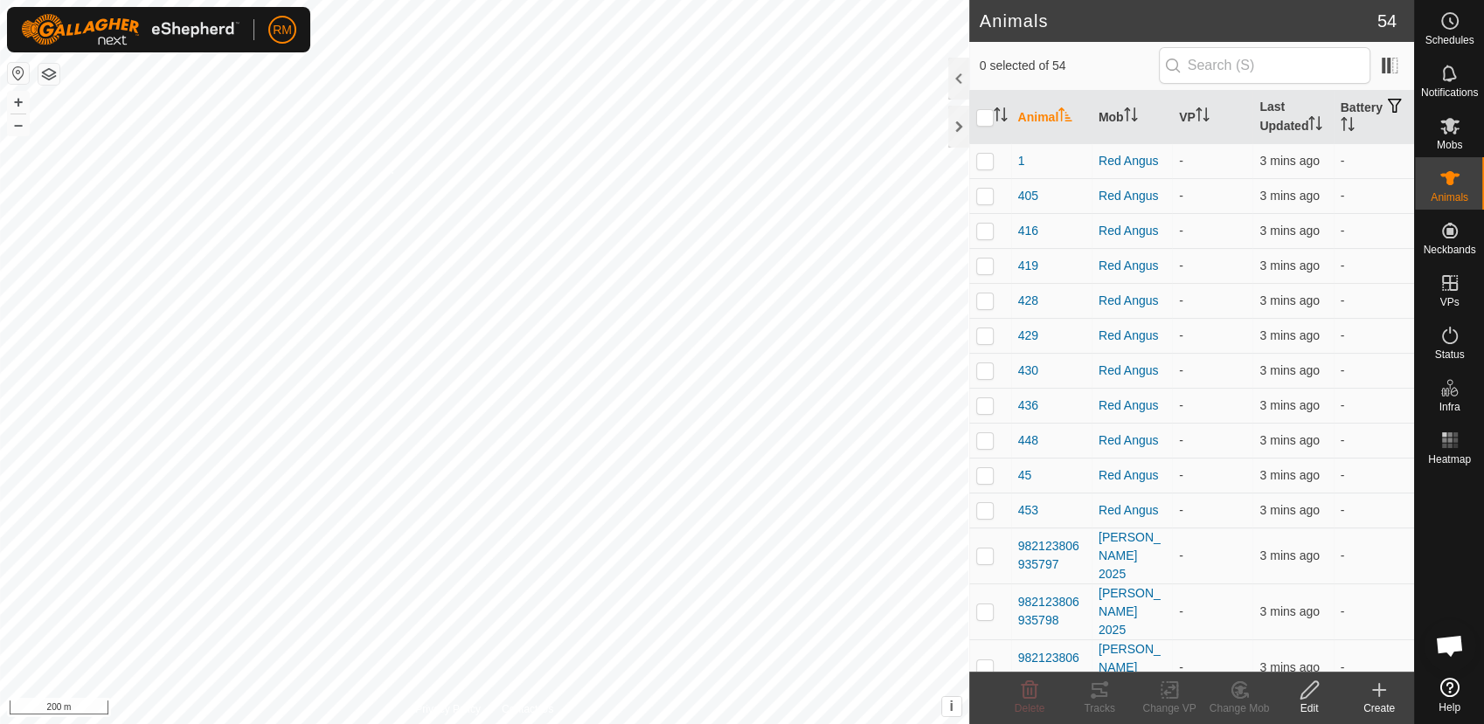 Image resolution: width=1484 pixels, height=724 pixels. What do you see at coordinates (1449, 302) in the screenshot?
I see `span: VPs` at bounding box center [1449, 302].